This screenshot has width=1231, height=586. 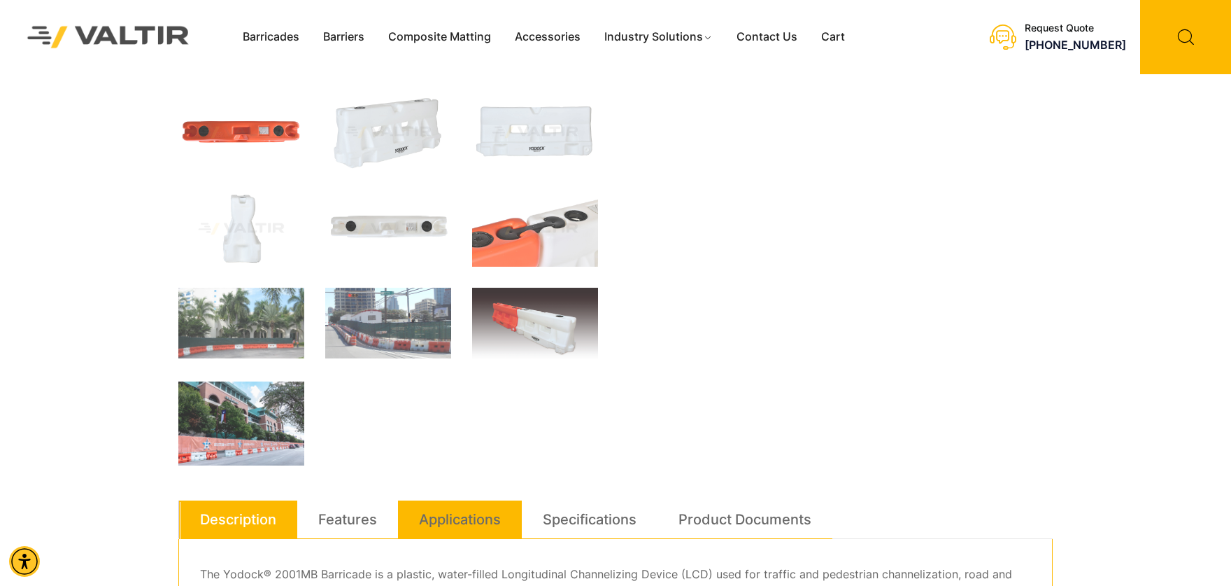 What do you see at coordinates (271, 37) in the screenshot?
I see `a: Barricades` at bounding box center [271, 37].